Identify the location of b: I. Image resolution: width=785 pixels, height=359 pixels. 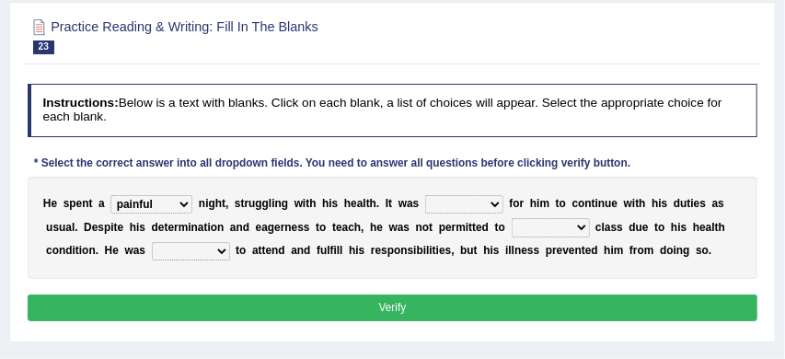
(386, 203).